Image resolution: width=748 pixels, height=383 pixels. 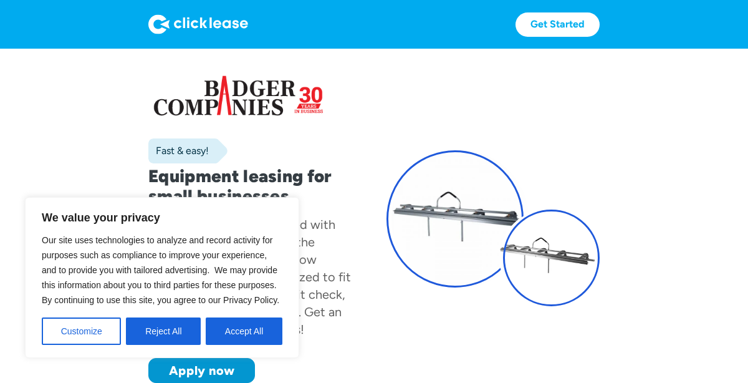 What do you see at coordinates (163, 331) in the screenshot?
I see `button: Reject All` at bounding box center [163, 331].